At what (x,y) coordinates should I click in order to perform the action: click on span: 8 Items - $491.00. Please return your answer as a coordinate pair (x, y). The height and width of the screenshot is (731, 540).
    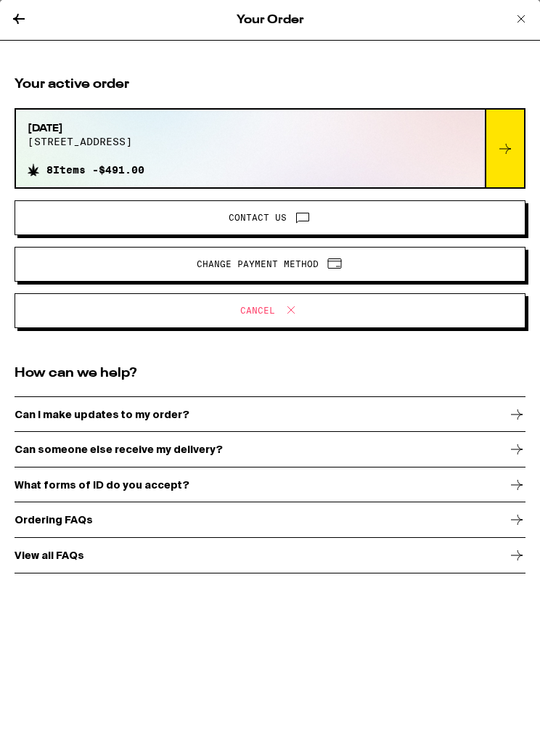
    Looking at the image, I should click on (95, 170).